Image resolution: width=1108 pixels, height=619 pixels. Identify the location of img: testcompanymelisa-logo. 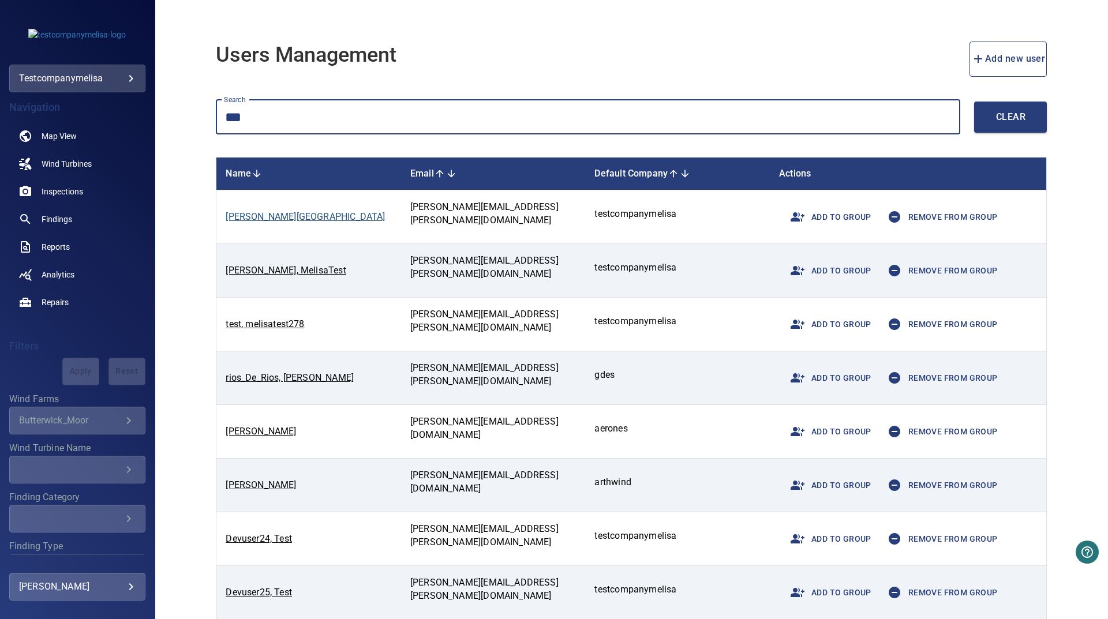
(77, 35).